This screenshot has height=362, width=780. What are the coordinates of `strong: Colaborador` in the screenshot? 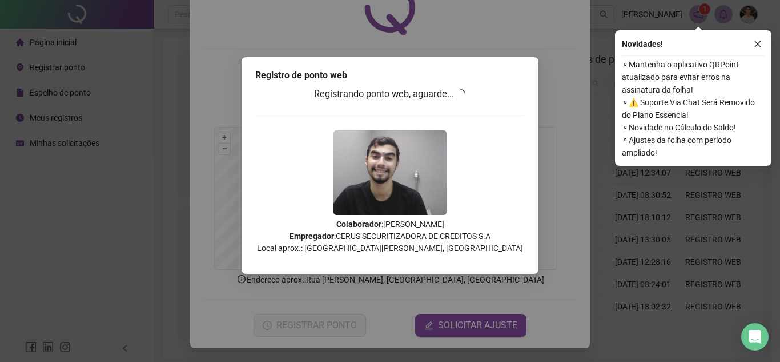 It's located at (359, 224).